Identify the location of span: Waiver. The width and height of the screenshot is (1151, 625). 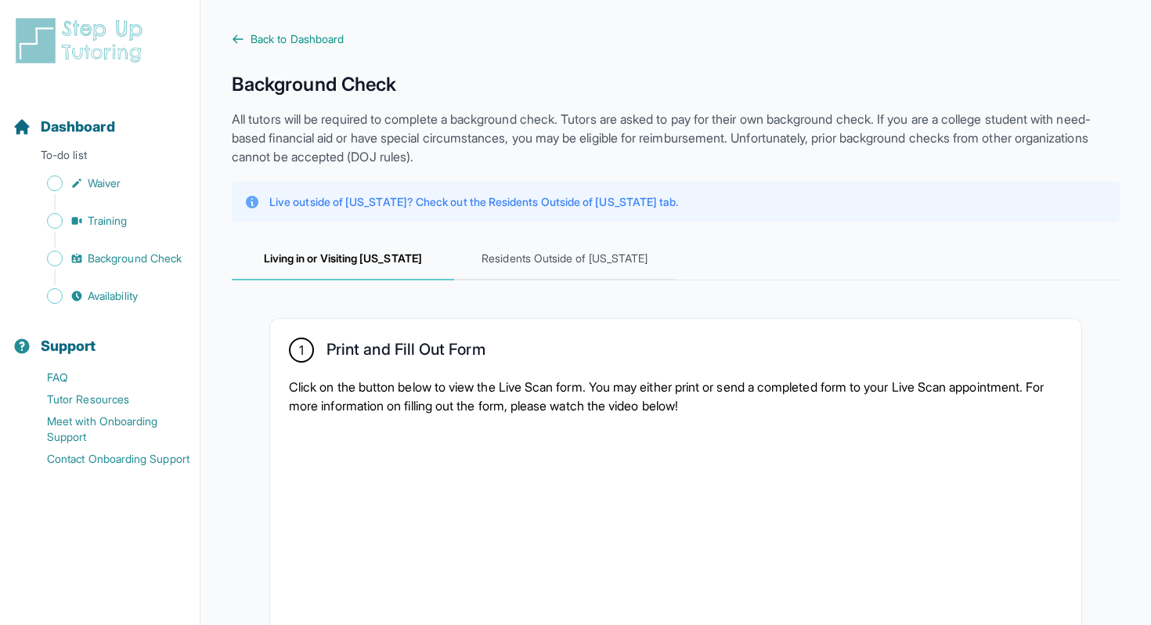
(104, 183).